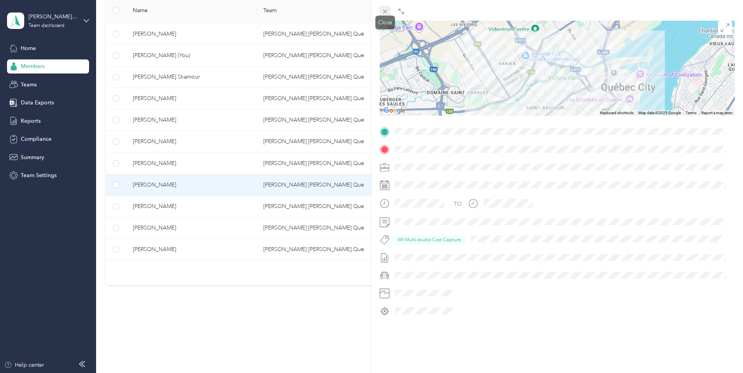  I want to click on div: TO, so click(458, 203).